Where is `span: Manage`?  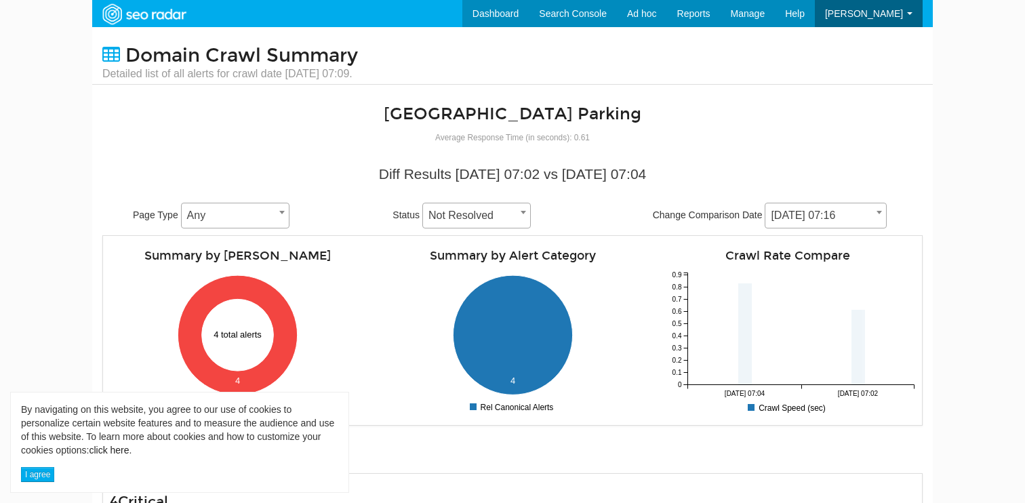 span: Manage is located at coordinates (748, 14).